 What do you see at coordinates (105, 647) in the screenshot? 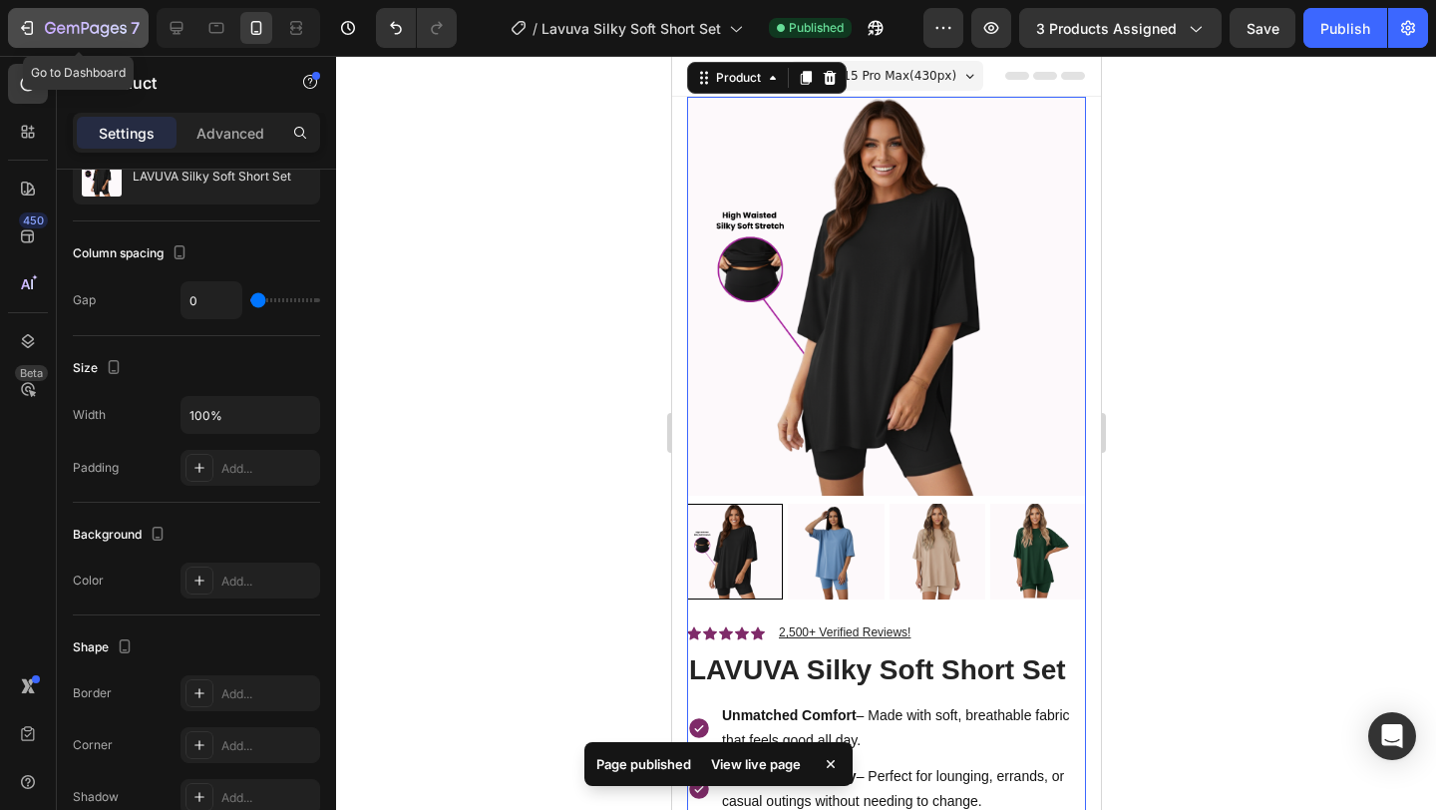
I see `div: Shape` at bounding box center [105, 647].